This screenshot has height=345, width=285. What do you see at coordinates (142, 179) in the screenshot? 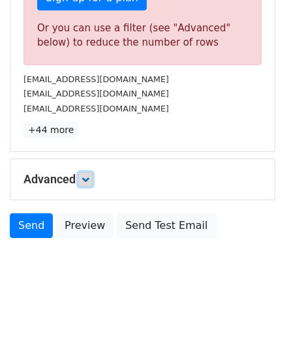
I see `h5: Advanced` at bounding box center [142, 179].